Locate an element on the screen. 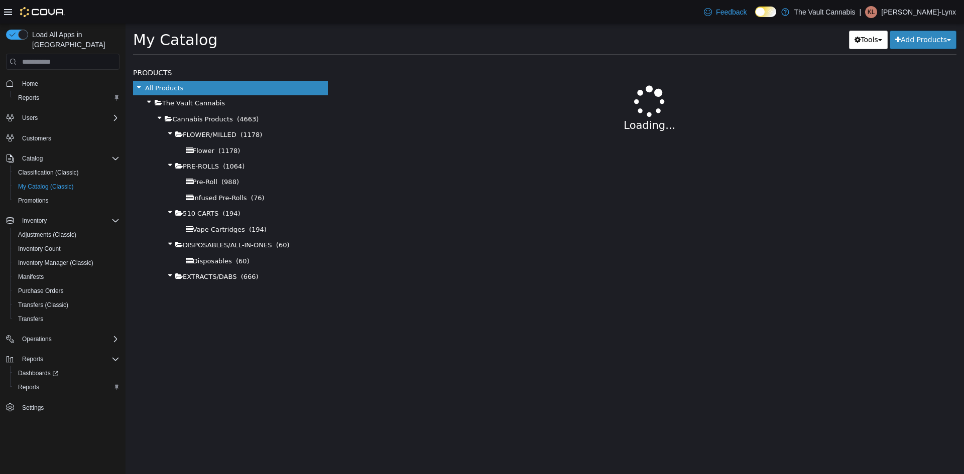  button: Promotions is located at coordinates (67, 201).